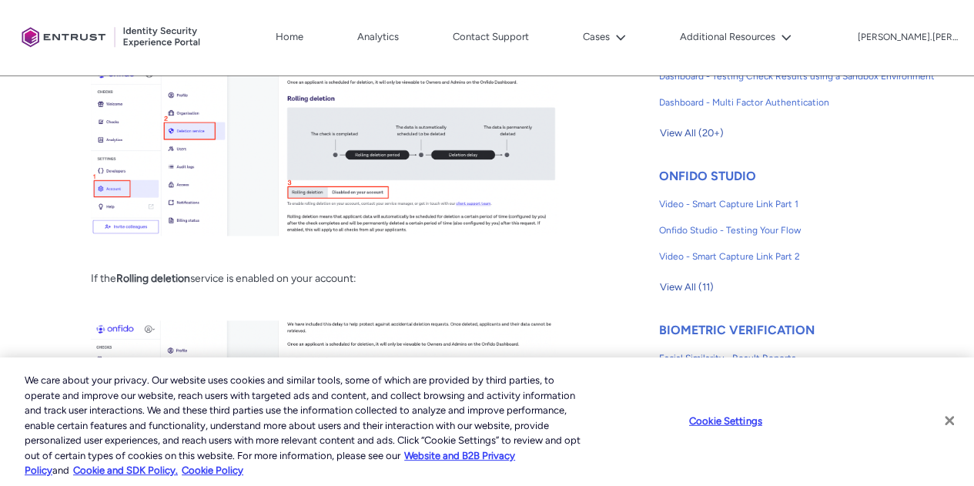 This screenshot has height=486, width=974. I want to click on strong: Rolling deletion, so click(153, 278).